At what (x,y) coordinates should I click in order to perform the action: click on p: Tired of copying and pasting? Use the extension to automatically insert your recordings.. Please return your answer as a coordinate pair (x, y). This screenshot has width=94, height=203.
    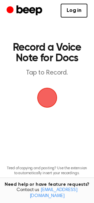
    Looking at the image, I should click on (47, 171).